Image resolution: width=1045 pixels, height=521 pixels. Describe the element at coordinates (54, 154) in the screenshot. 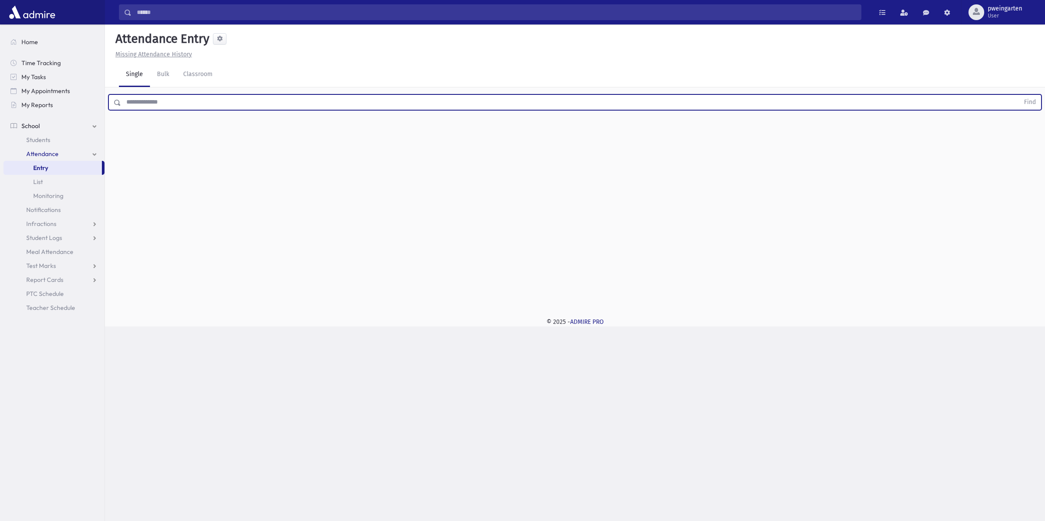

I see `a: Attendance` at that location.